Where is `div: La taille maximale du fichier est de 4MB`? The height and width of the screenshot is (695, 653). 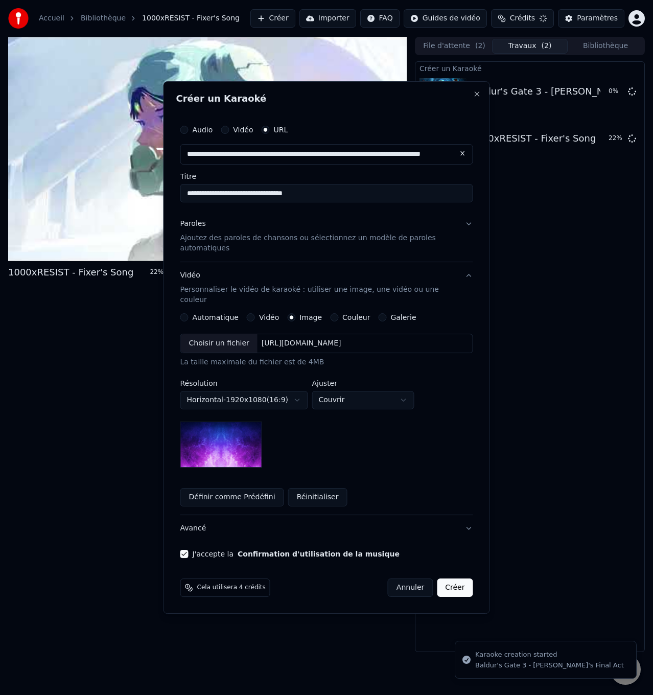 div: La taille maximale du fichier est de 4MB is located at coordinates (327, 362).